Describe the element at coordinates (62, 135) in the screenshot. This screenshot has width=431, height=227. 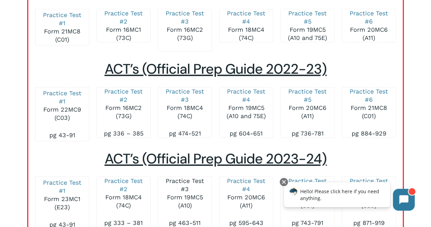
I see `p: pg 43-91` at that location.